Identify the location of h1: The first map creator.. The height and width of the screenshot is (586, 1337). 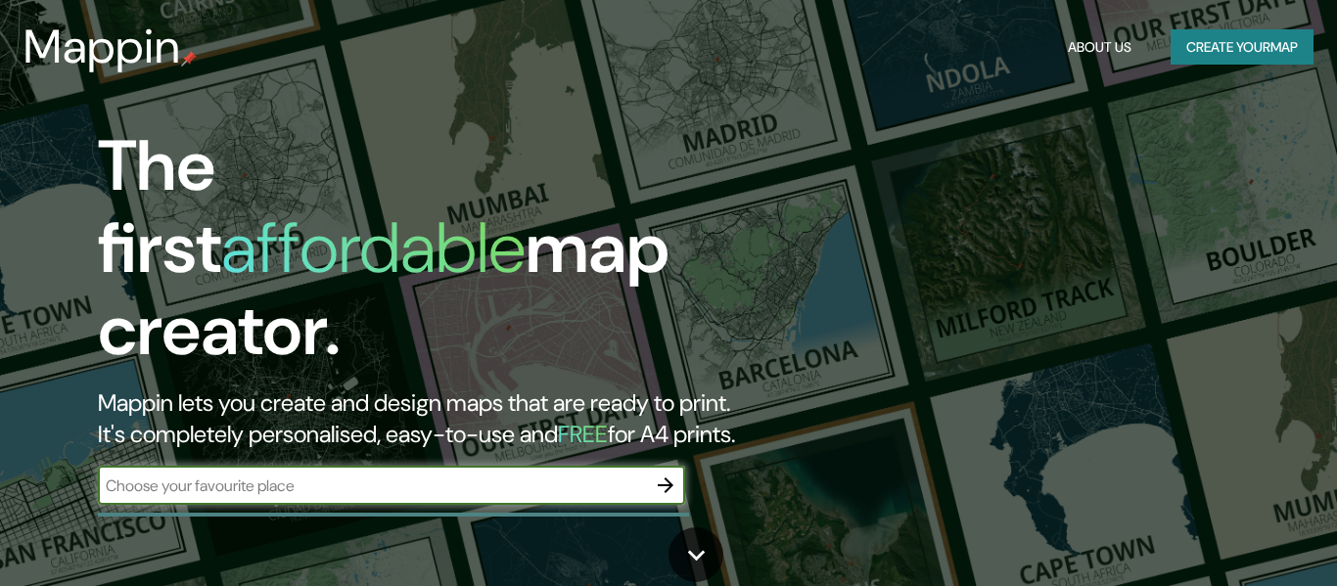
(432, 256).